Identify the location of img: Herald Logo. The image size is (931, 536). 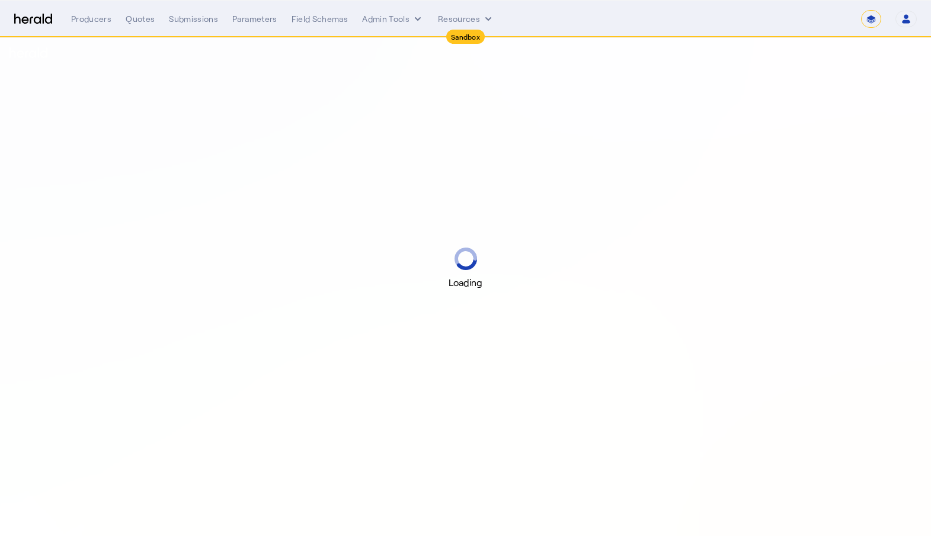
(33, 19).